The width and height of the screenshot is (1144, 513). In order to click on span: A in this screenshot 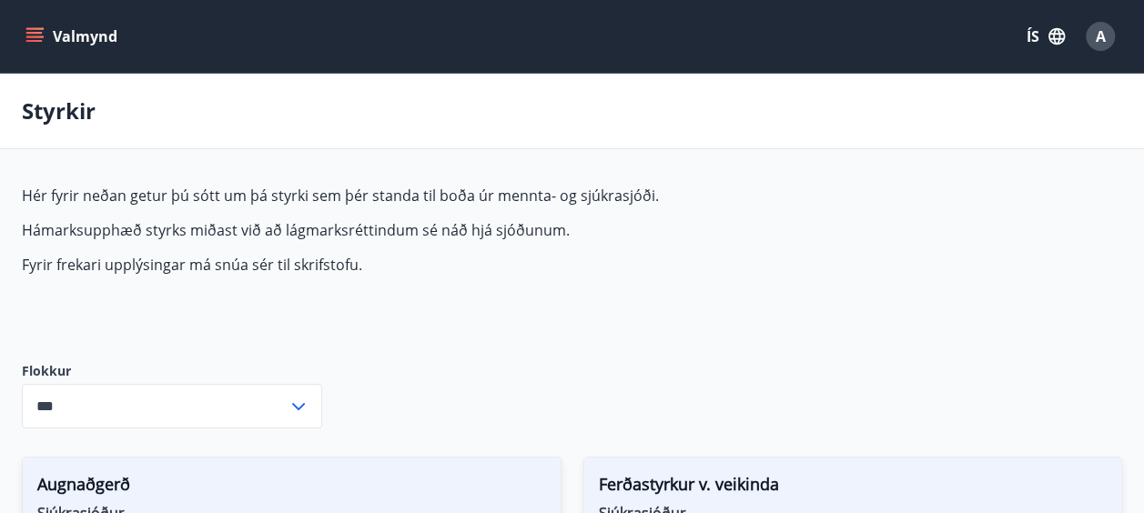, I will do `click(1100, 36)`.